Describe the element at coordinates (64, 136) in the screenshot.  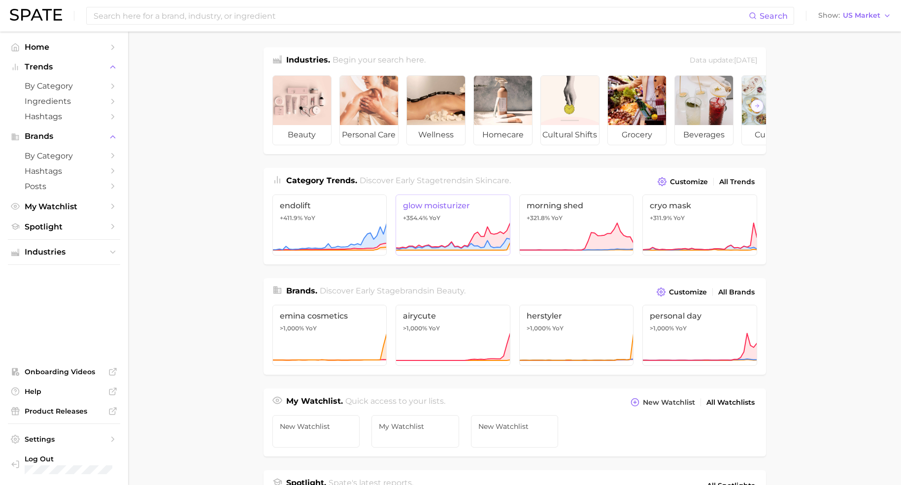
I see `button: Brands` at that location.